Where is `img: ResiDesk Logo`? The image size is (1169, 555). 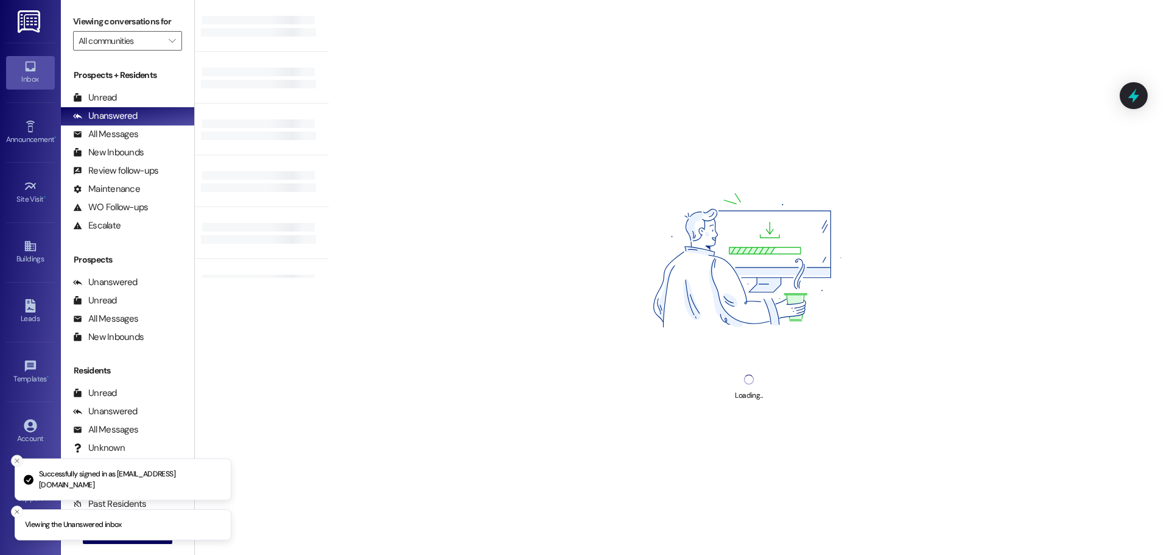
img: ResiDesk Logo is located at coordinates (30, 21).